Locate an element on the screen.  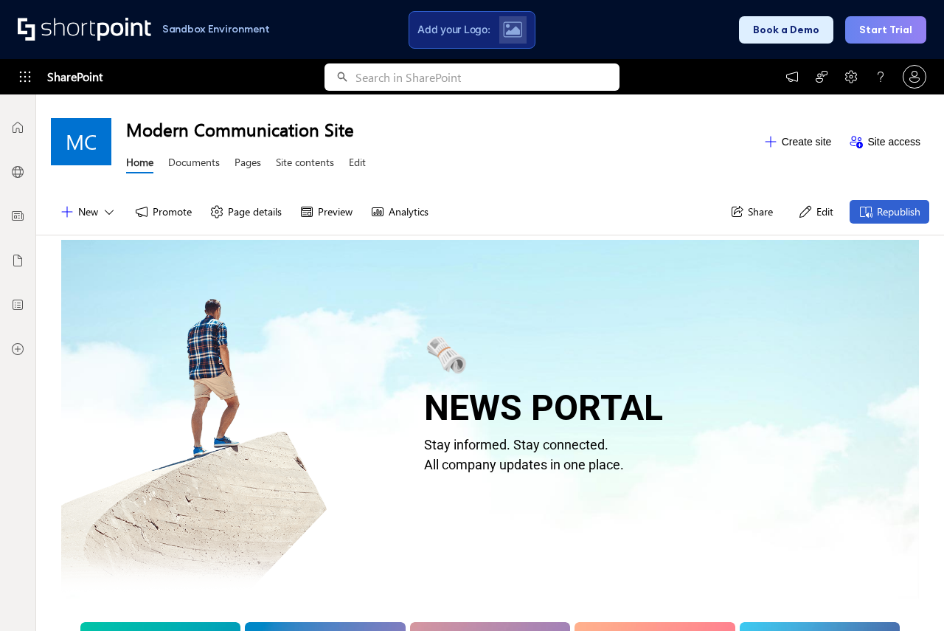
button: Edit is located at coordinates (816, 212).